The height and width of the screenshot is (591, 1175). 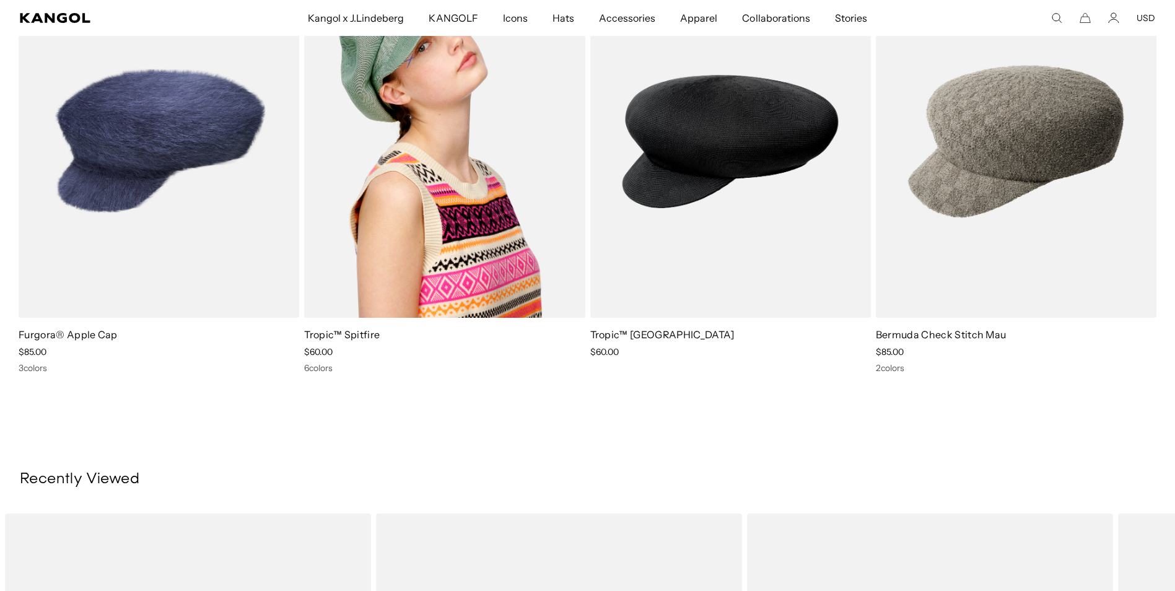 I want to click on a: Account, so click(x=1114, y=18).